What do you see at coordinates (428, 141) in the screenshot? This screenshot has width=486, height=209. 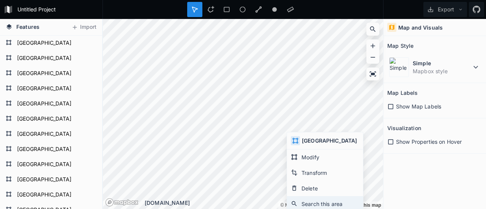 I see `span: Show Properties on Hover` at bounding box center [428, 141].